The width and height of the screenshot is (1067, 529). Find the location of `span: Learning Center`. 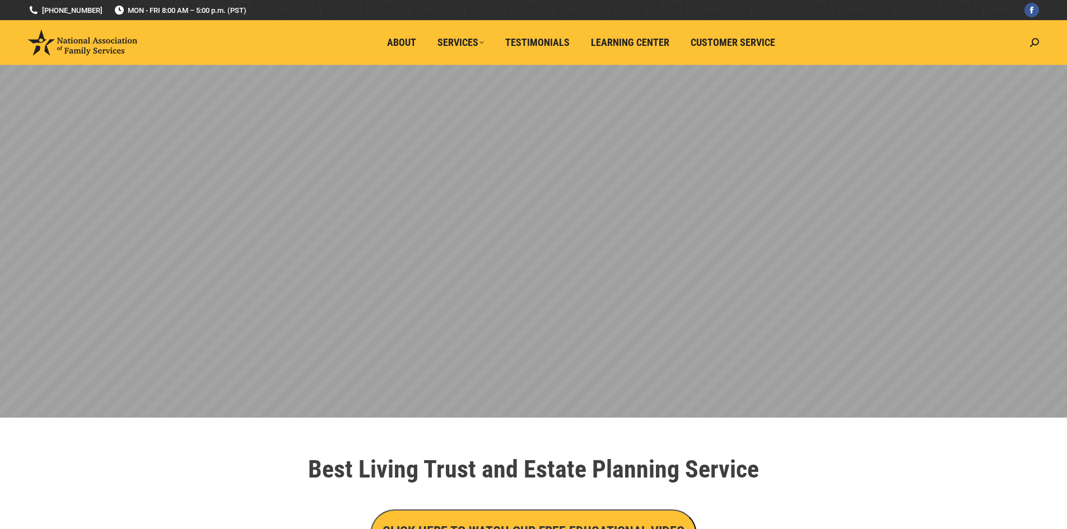

span: Learning Center is located at coordinates (630, 43).